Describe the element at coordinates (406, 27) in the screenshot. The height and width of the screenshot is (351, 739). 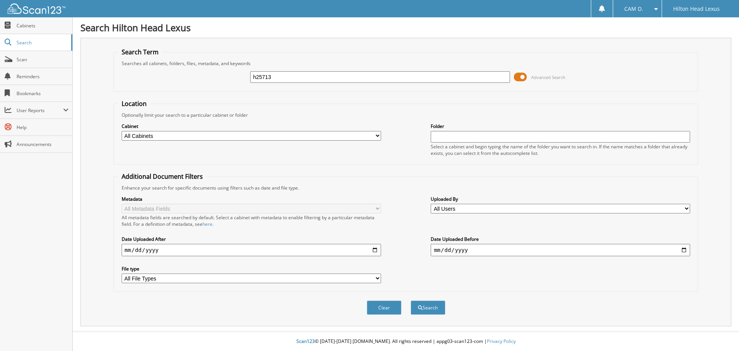
I see `h1: Search Hilton Head Lexus` at that location.